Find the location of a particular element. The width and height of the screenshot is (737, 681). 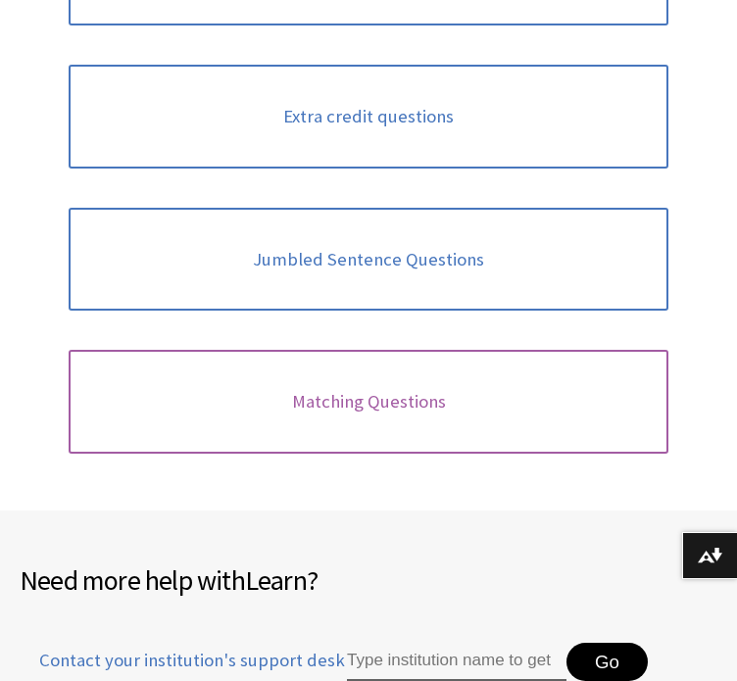

a: Jumbled Sentence Questions is located at coordinates (368, 260).